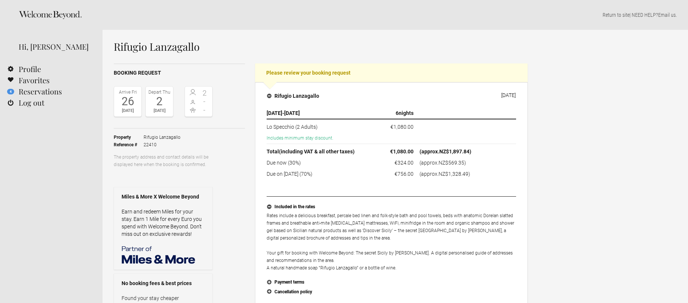 Image resolution: width=688 pixels, height=303 pixels. Describe the element at coordinates (316, 162) in the screenshot. I see `td: Due now (30%)` at that location.